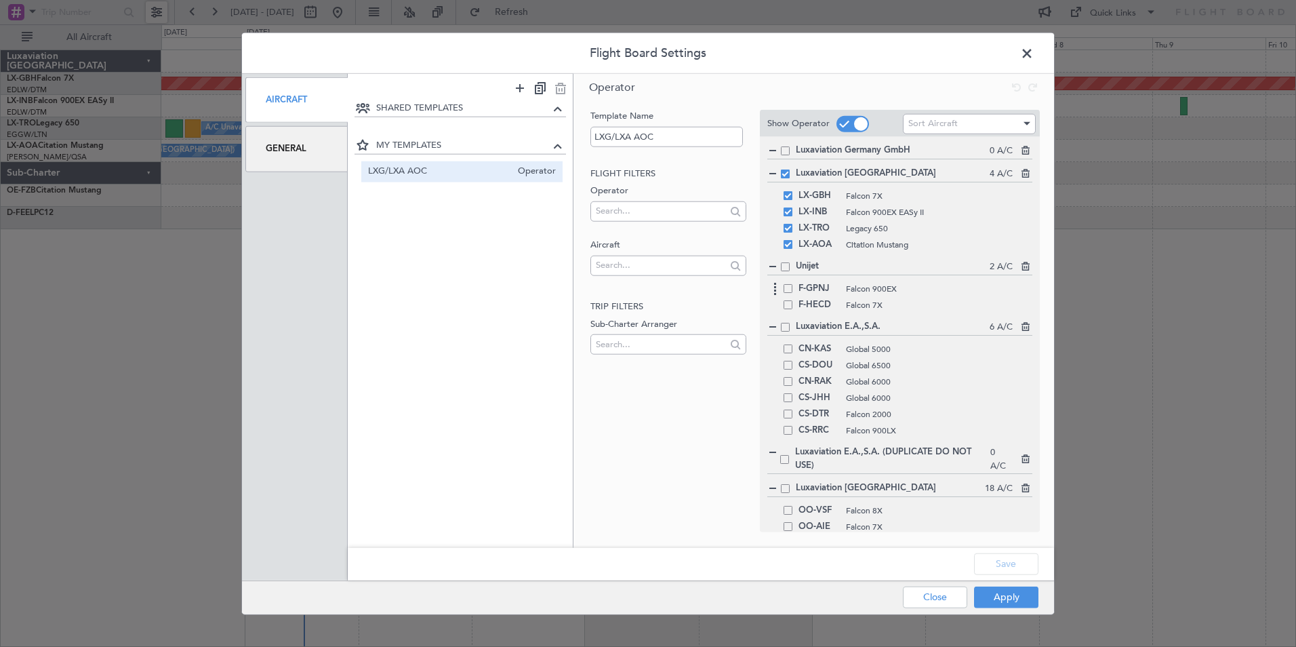  What do you see at coordinates (296, 148) in the screenshot?
I see `div: General` at bounding box center [296, 148].